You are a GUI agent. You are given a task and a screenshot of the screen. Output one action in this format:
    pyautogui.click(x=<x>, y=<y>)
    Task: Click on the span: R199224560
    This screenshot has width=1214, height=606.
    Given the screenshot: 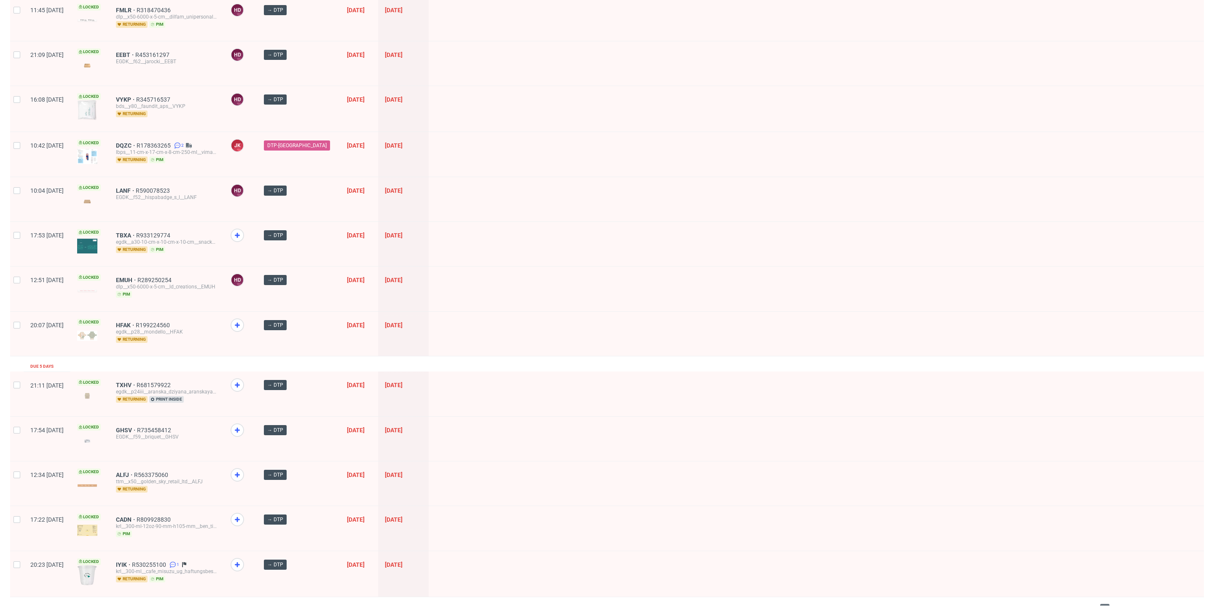 What is the action you would take?
    pyautogui.click(x=153, y=325)
    